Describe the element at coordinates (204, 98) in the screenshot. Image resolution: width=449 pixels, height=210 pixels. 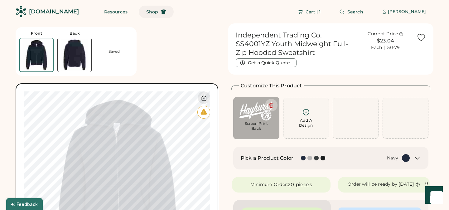
I see `div: Download Front Mockup` at that location.